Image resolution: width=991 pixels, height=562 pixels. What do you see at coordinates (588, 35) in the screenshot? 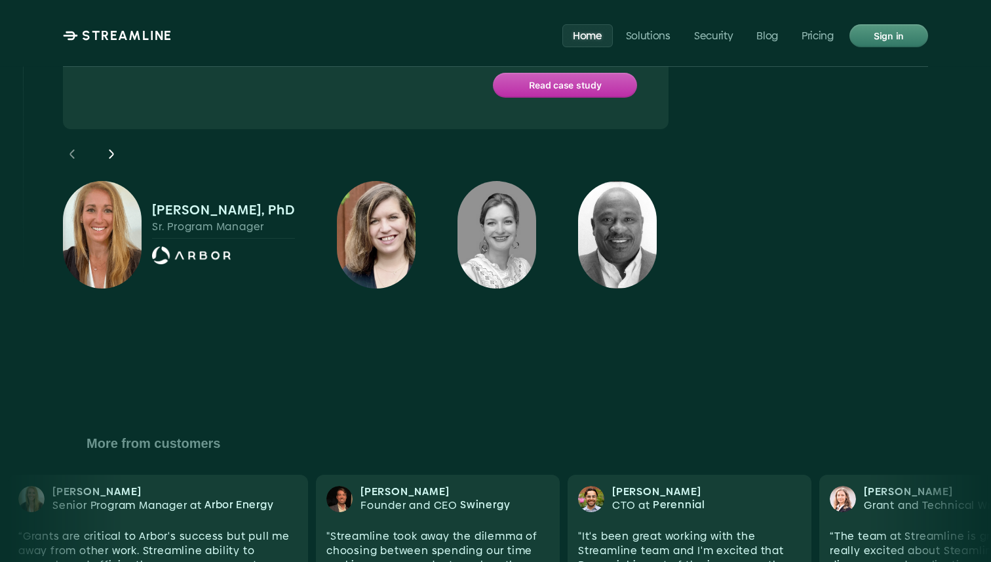
I see `p: Home` at bounding box center [588, 35].